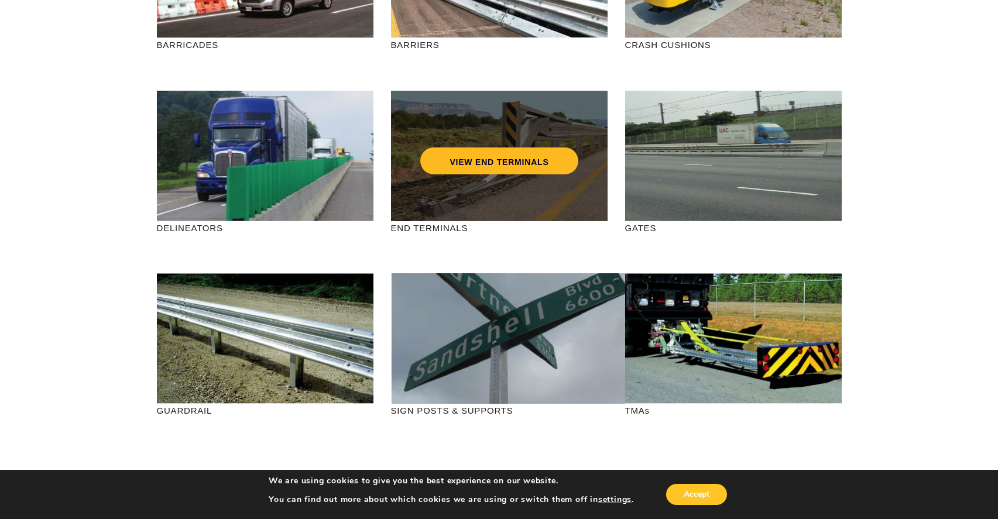  Describe the element at coordinates (734, 228) in the screenshot. I see `p: GATES` at that location.